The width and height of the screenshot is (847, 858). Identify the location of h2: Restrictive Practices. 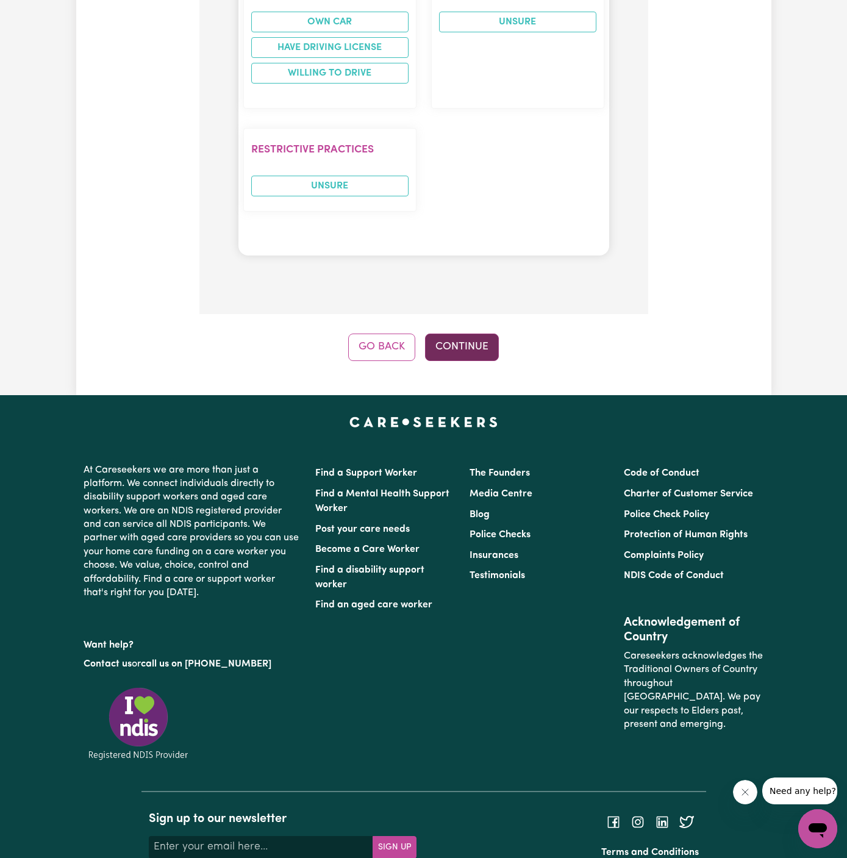
(330, 149).